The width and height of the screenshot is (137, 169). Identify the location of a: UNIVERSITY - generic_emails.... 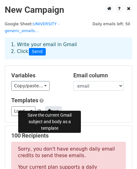
(32, 28).